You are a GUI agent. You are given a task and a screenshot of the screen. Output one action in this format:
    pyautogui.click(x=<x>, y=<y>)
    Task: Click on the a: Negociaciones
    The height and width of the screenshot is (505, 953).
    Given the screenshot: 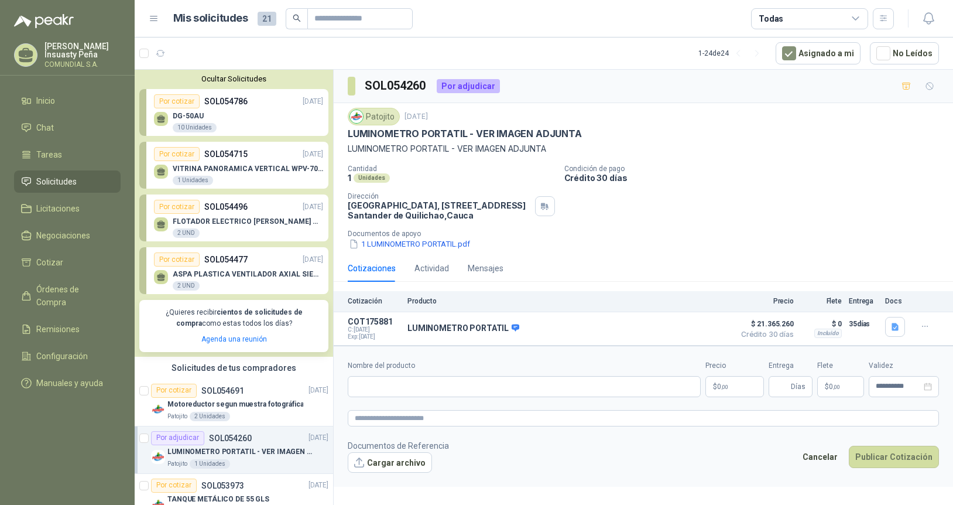 What is the action you would take?
    pyautogui.click(x=67, y=235)
    